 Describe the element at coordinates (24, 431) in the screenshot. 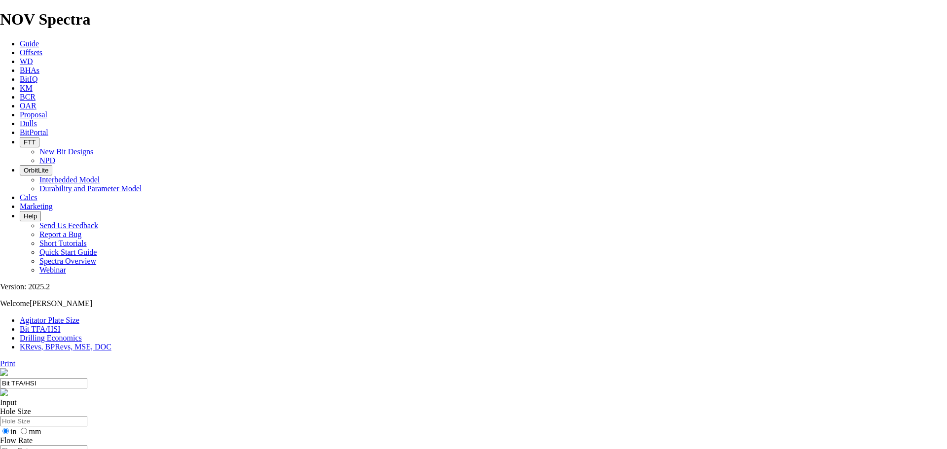

I see `input: mm` at that location.